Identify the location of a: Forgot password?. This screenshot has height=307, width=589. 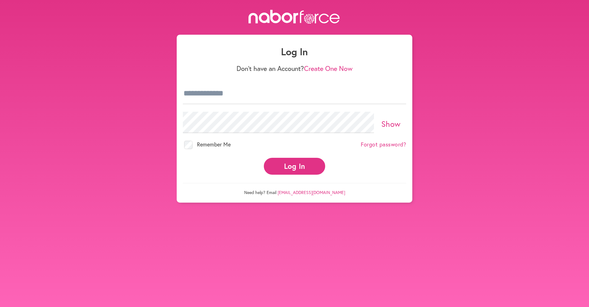
(384, 145).